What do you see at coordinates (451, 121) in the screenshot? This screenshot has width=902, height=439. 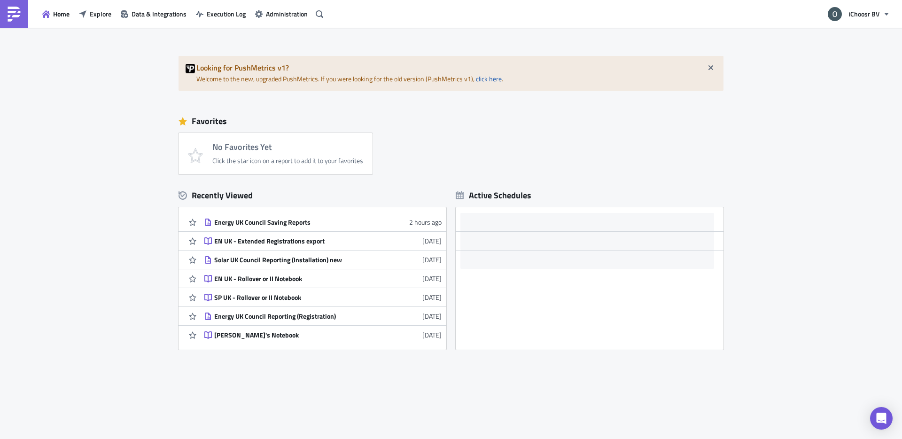 I see `div: Favorites` at bounding box center [451, 121].